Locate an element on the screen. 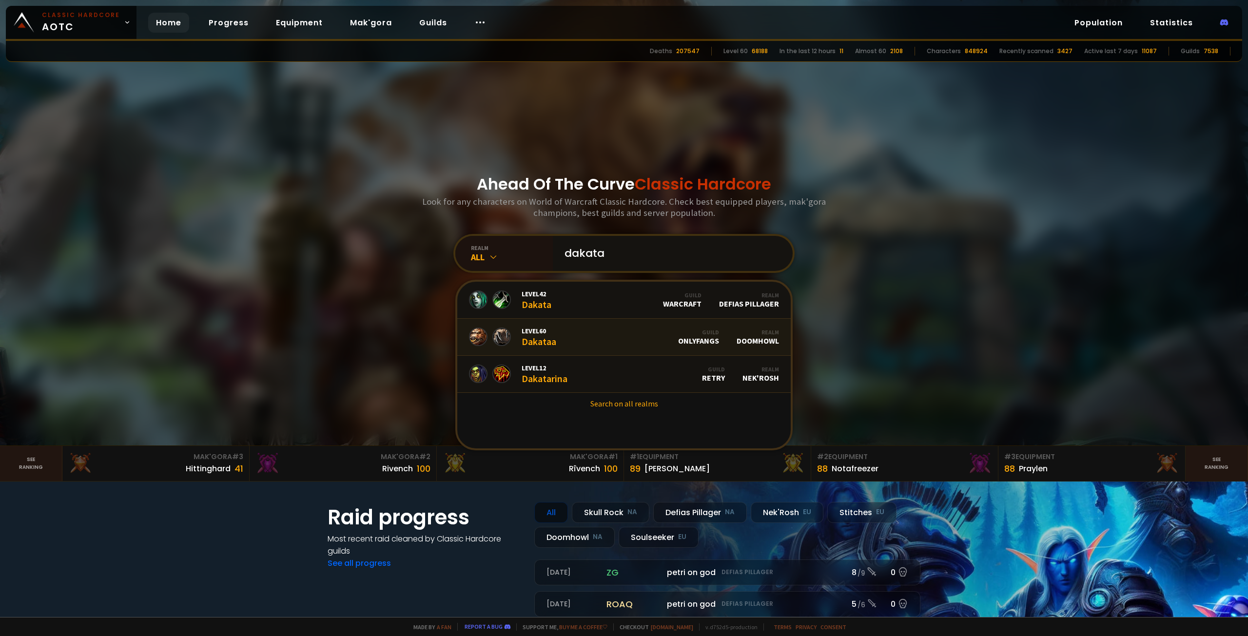 This screenshot has width=1248, height=636. div: Almost 60 is located at coordinates (871, 51).